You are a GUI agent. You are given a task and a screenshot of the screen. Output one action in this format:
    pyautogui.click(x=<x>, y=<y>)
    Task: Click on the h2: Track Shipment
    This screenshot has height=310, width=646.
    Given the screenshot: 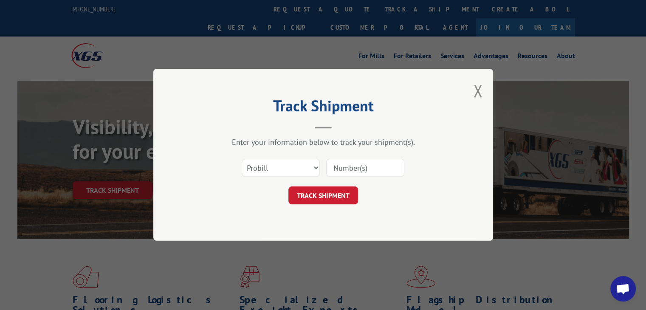 What is the action you would take?
    pyautogui.click(x=323, y=108)
    